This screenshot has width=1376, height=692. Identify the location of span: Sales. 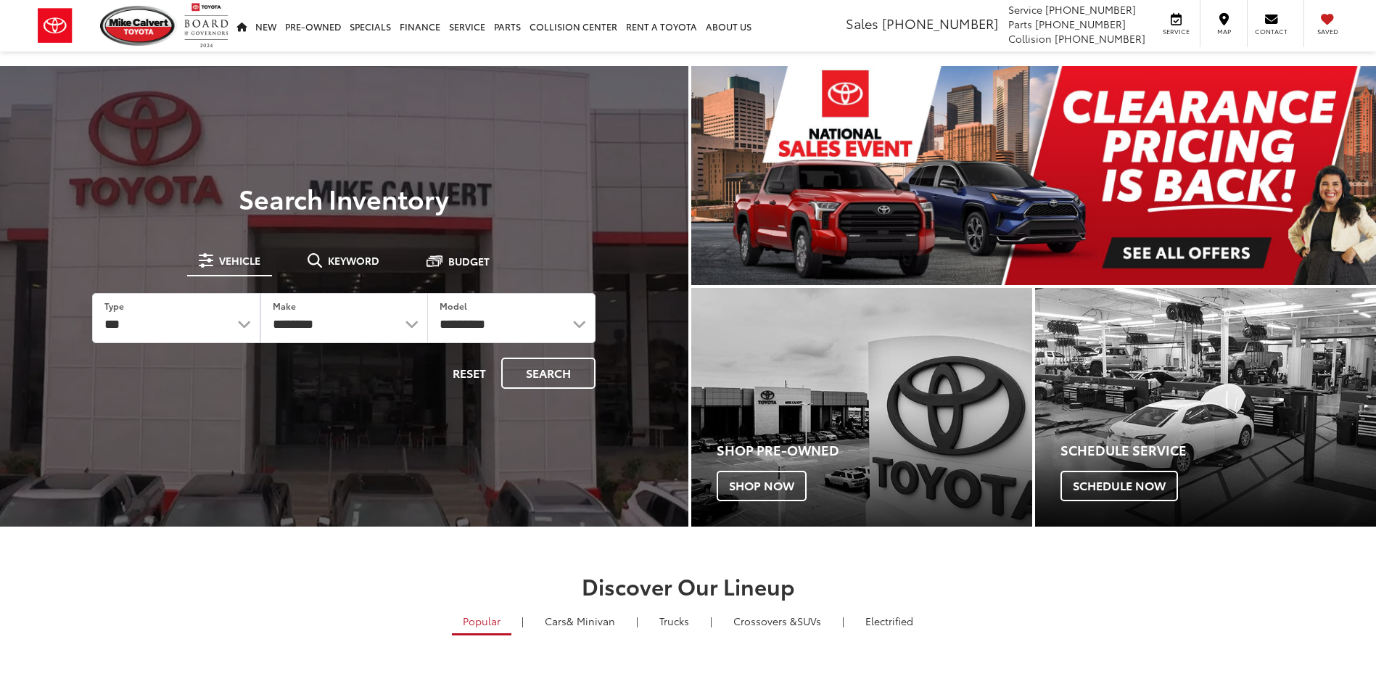
(861, 23).